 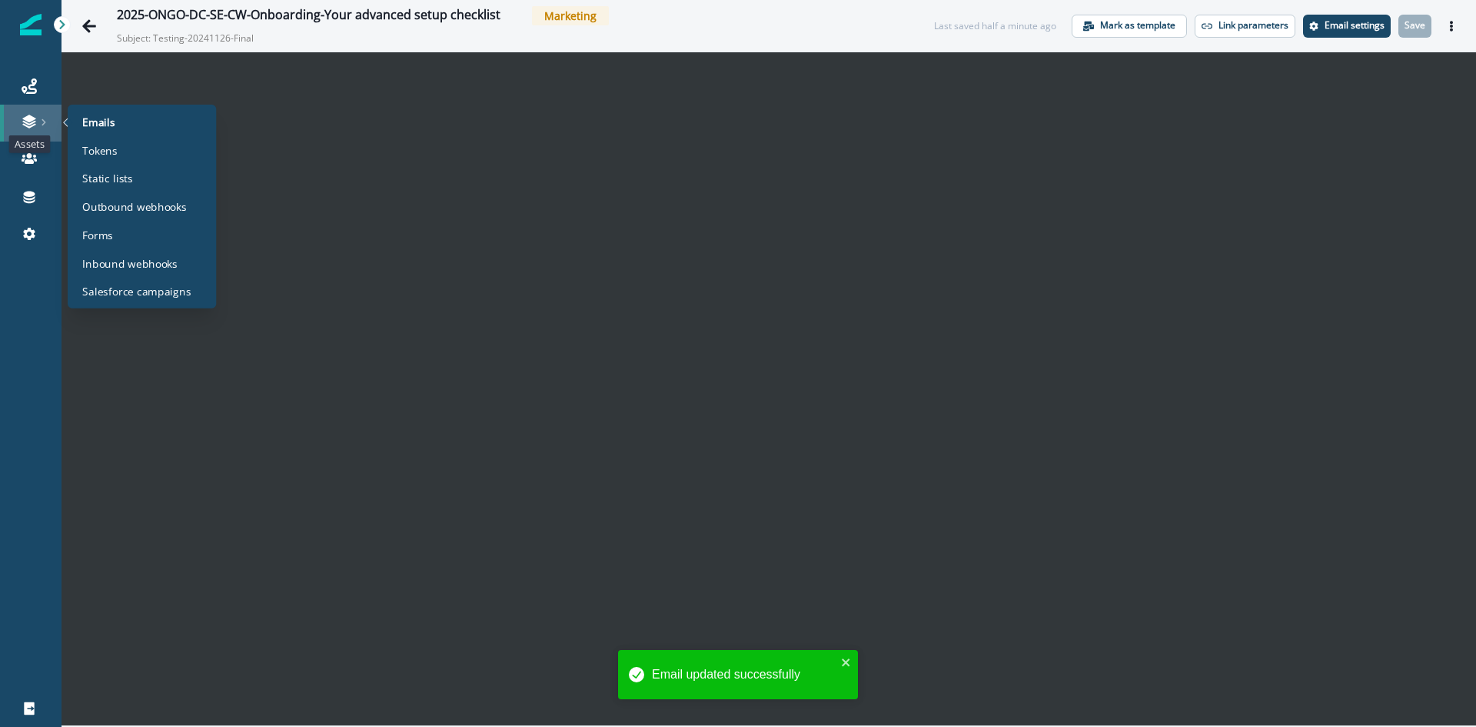 I want to click on button: Save, so click(x=1415, y=26).